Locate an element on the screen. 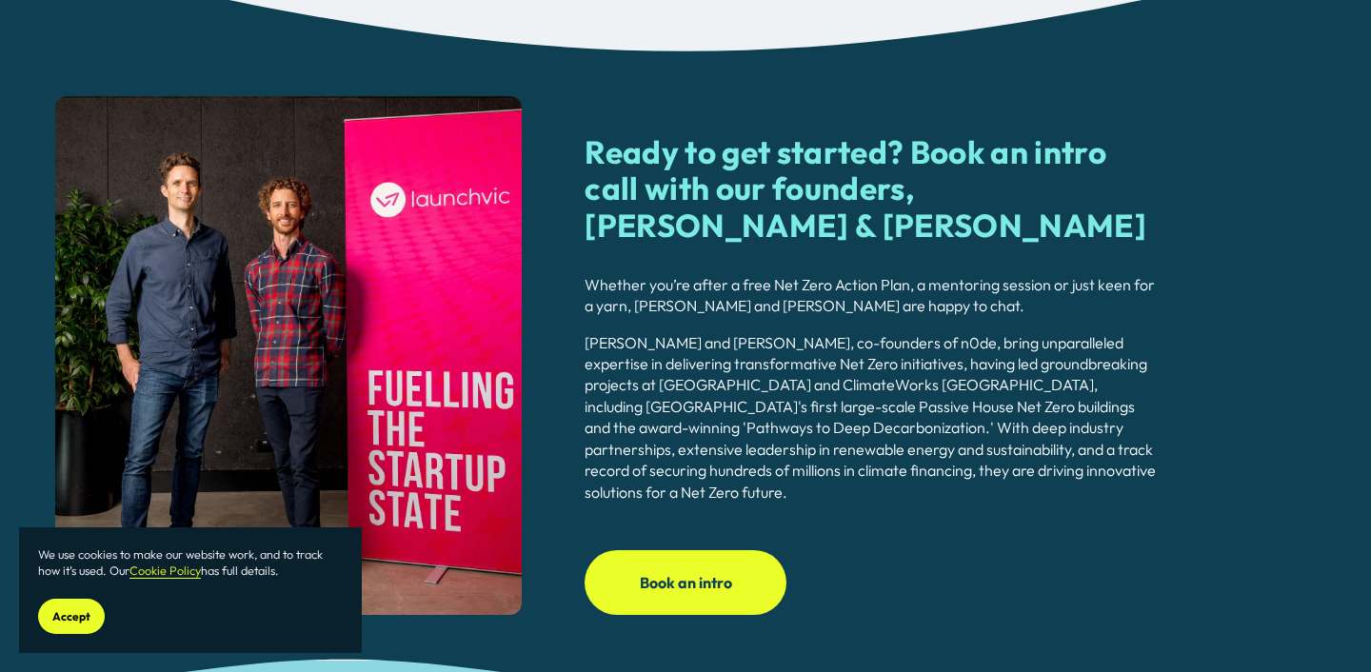 Image resolution: width=1371 pixels, height=672 pixels. span: Whether you’re after a free Net Zero Action Plan, a mentoring session or just keen for a yarn, [P... is located at coordinates (871, 295).